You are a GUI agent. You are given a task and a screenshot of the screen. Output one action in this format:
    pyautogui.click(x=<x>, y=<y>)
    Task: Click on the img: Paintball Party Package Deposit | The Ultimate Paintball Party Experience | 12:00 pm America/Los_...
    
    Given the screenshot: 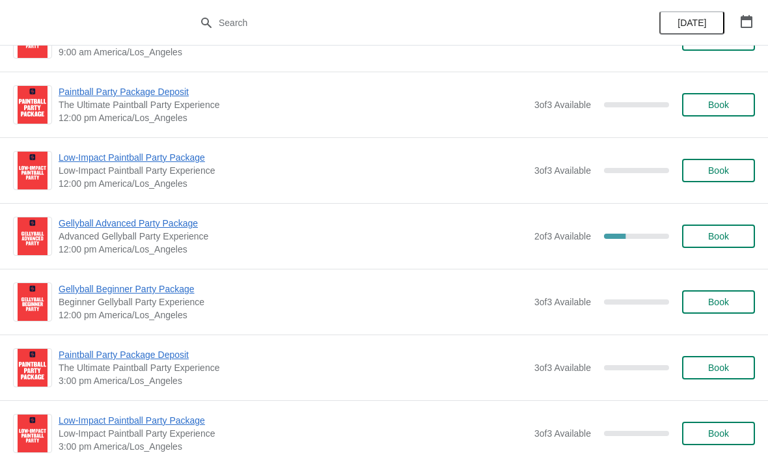 What is the action you would take?
    pyautogui.click(x=33, y=105)
    